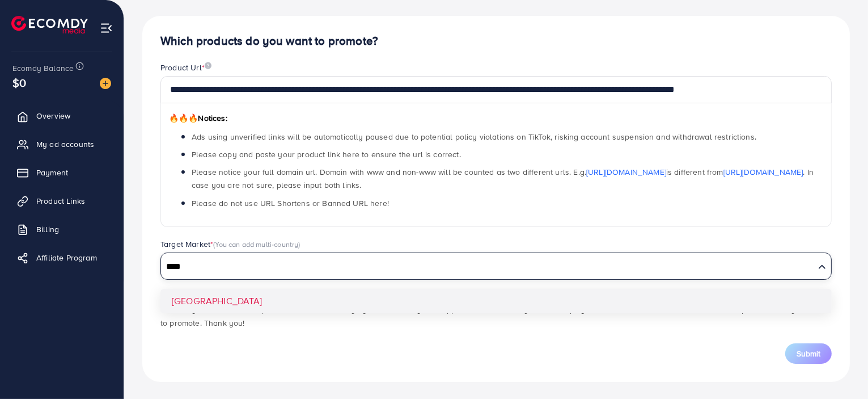  What do you see at coordinates (290, 203) in the screenshot?
I see `span: Please do not use URL Shortens or Banned URL here!` at bounding box center [290, 203].